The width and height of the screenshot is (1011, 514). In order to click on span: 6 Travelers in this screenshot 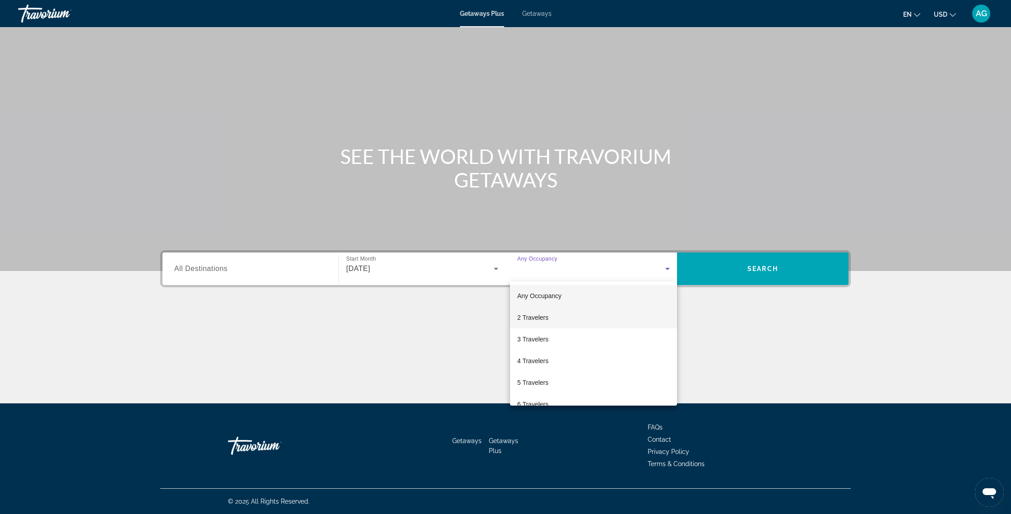, I will do `click(533, 404)`.